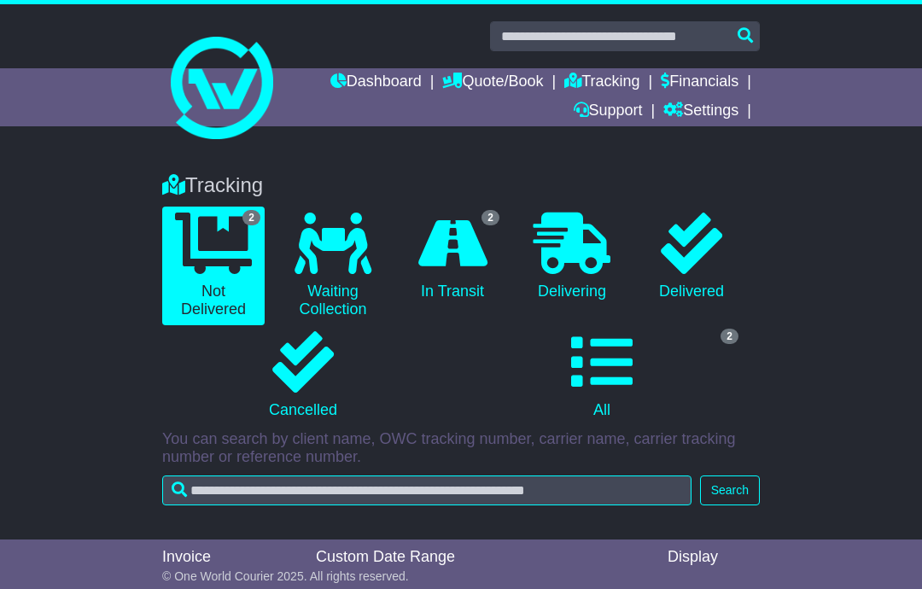 This screenshot has height=589, width=922. I want to click on a: Support, so click(608, 112).